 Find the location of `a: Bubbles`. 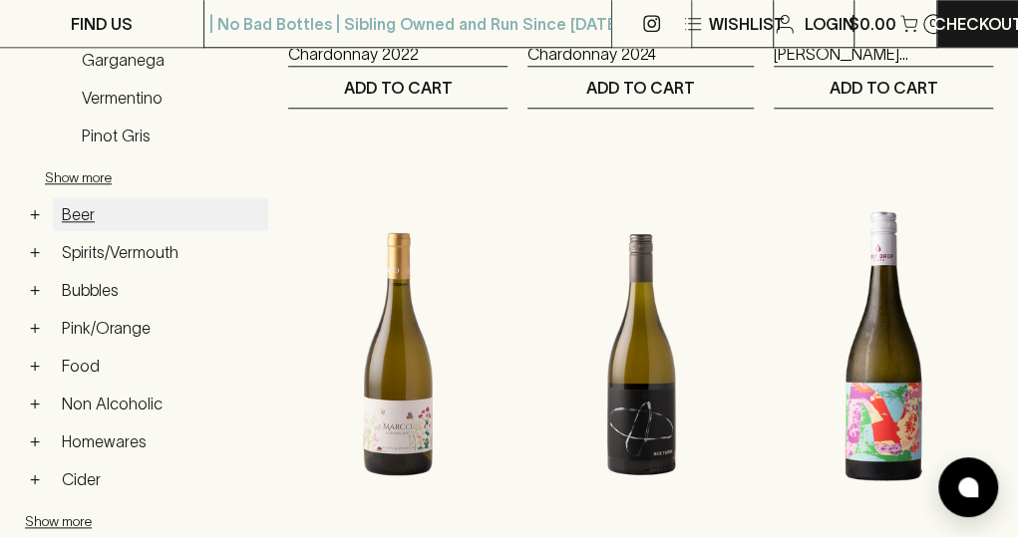

a: Bubbles is located at coordinates (161, 290).